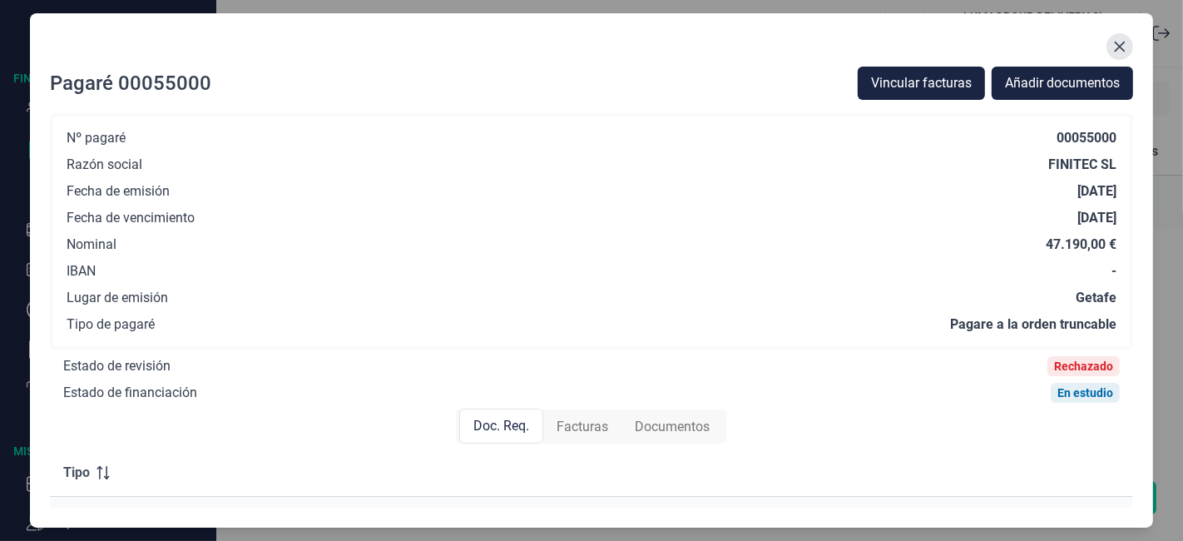 The image size is (1183, 541). I want to click on span: Facturas, so click(582, 427).